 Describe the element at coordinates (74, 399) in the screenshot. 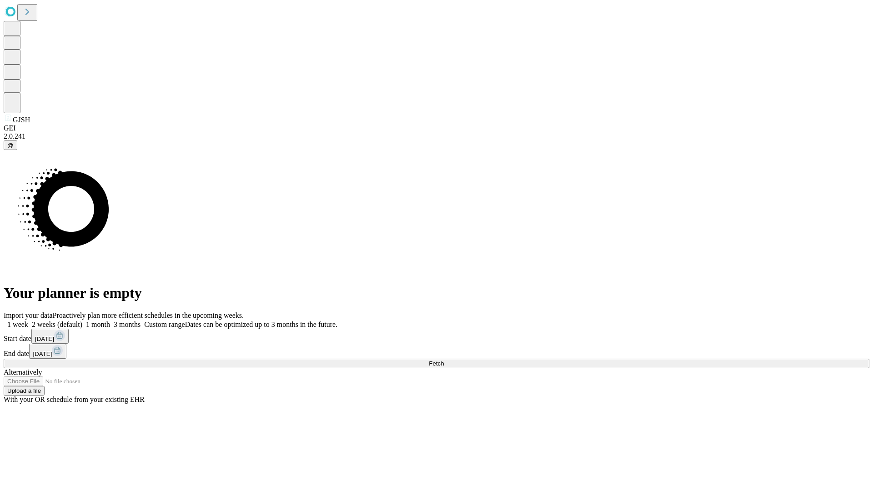

I see `span: With your OR schedule from your existing EHR` at that location.